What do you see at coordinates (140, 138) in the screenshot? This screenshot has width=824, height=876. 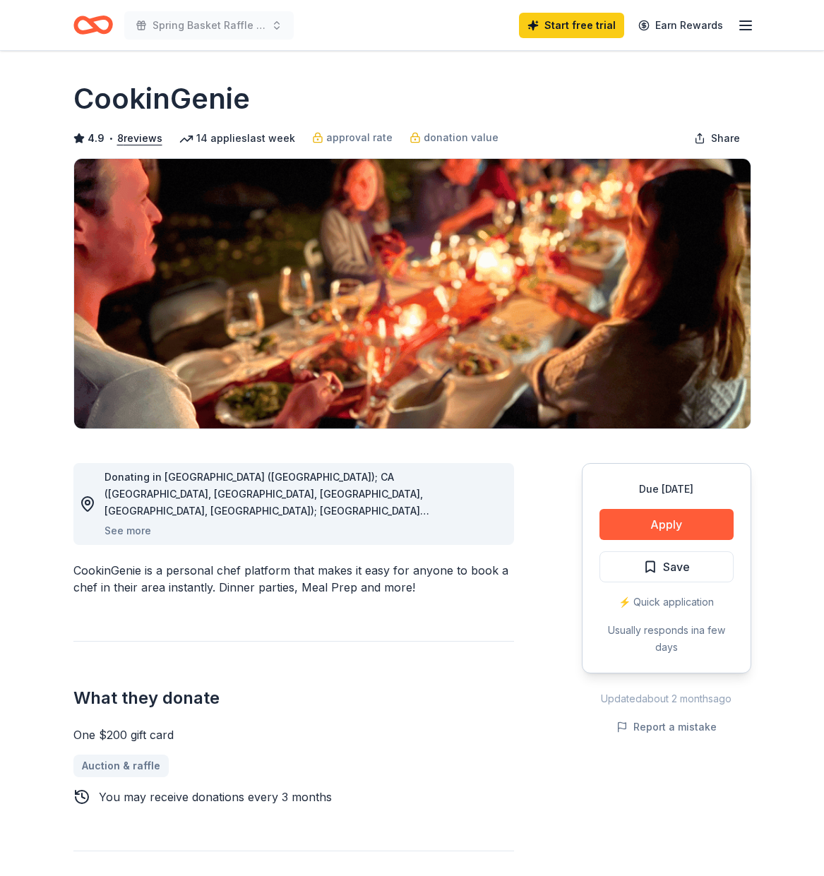 I see `button: 8reviews` at bounding box center [140, 138].